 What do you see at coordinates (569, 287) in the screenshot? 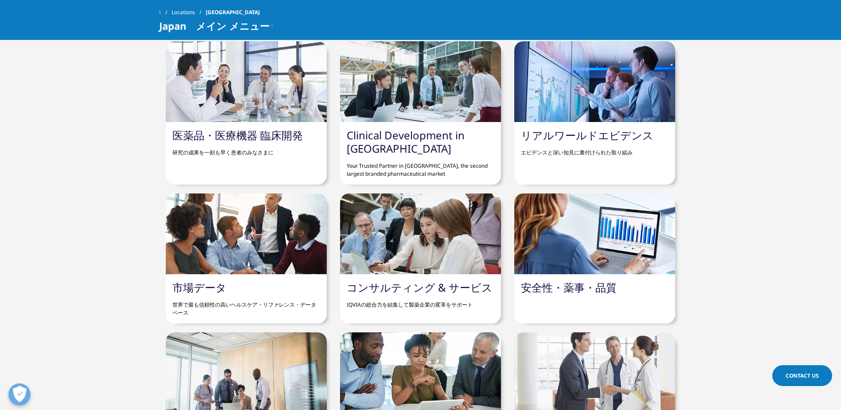
I see `a: 安全性・薬事・品質` at bounding box center [569, 287].